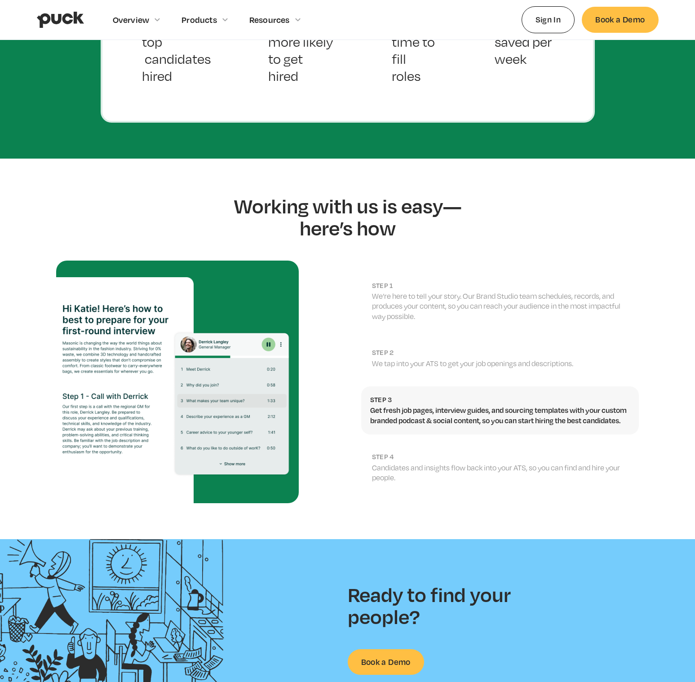 Image resolution: width=695 pixels, height=682 pixels. Describe the element at coordinates (500, 399) in the screenshot. I see `h2: step 3` at that location.